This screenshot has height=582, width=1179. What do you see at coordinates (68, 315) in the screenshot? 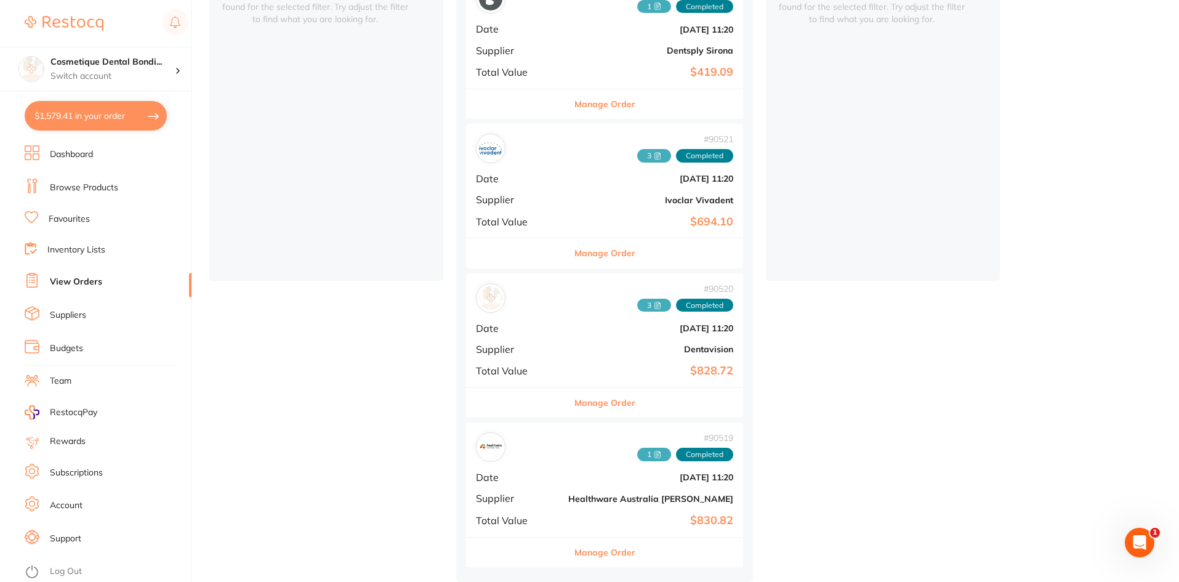
I see `a: Suppliers` at bounding box center [68, 315].